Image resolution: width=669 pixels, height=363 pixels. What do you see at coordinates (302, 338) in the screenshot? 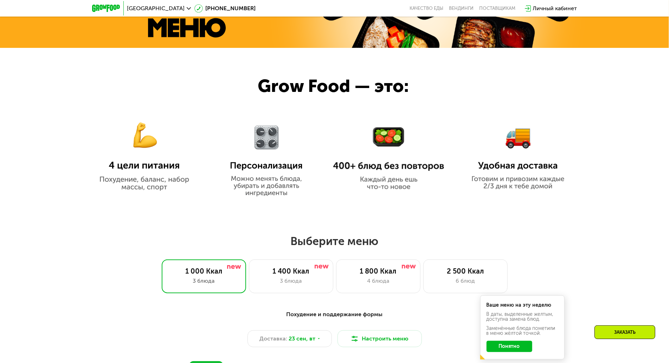
I see `span: 23 сен, вт` at bounding box center [302, 338].